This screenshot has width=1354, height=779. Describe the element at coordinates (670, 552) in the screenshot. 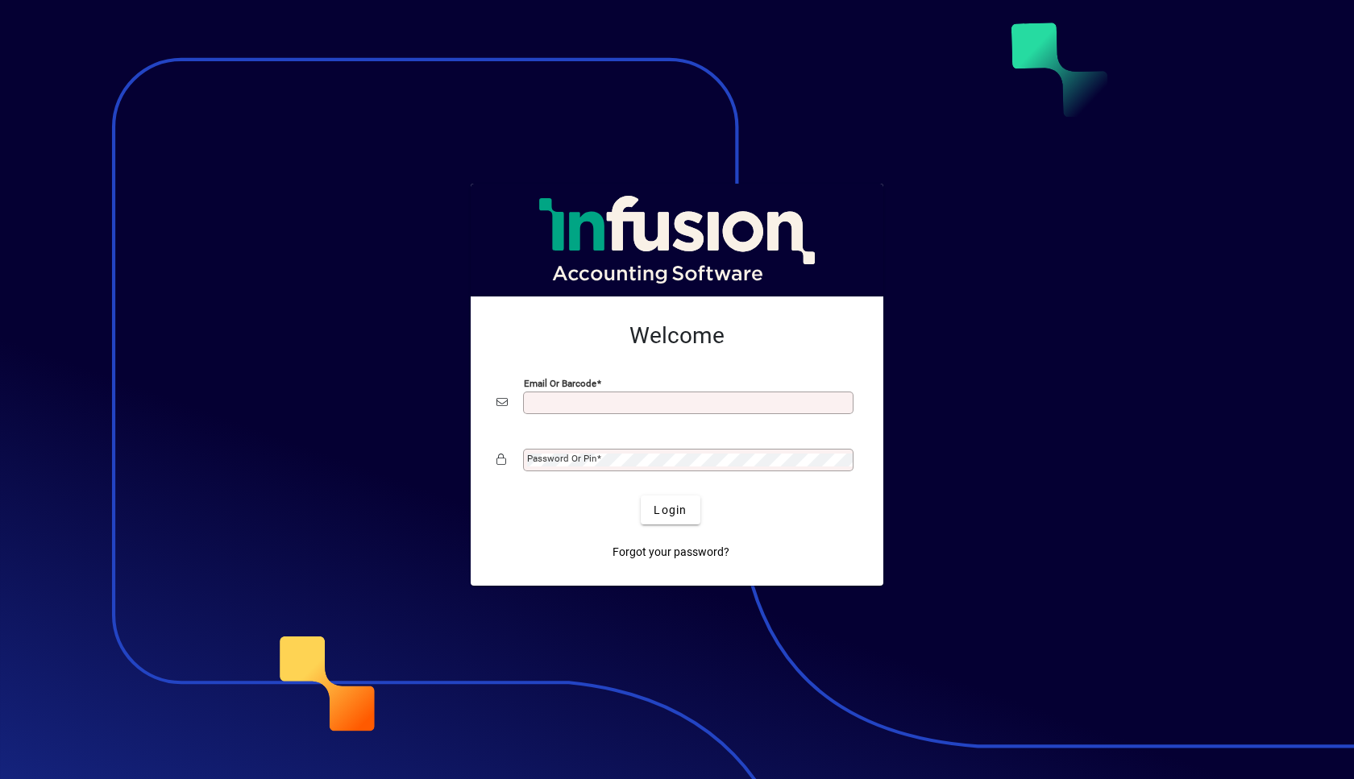

I see `span: Forgot your password?` at that location.